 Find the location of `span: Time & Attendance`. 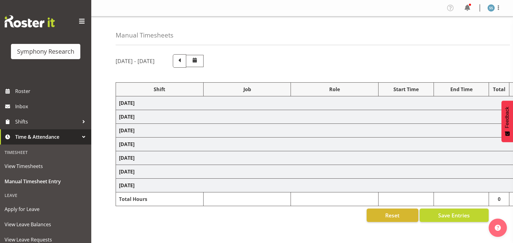

span: Time & Attendance is located at coordinates (47, 137).